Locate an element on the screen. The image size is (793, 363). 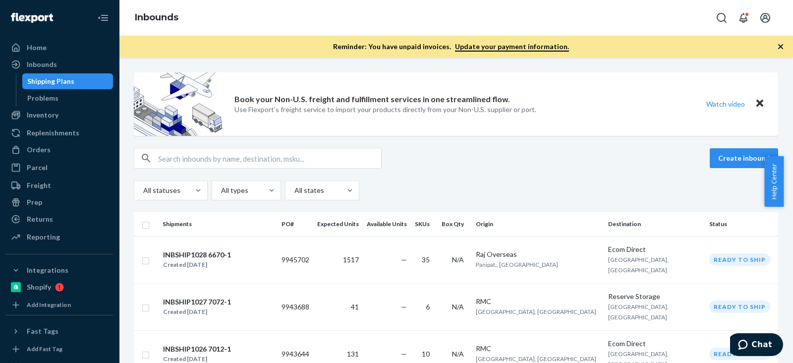
div: Parcel is located at coordinates (37, 167).